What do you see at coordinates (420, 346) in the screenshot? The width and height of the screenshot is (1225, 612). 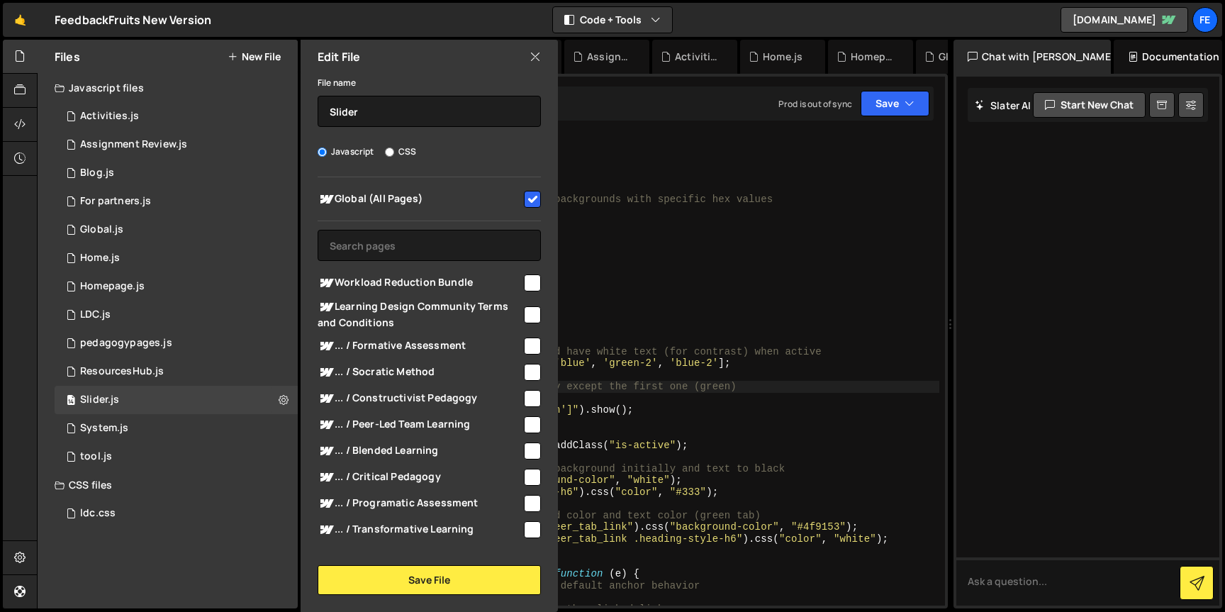 I see `span: ... / Formative Assessment` at bounding box center [420, 346].